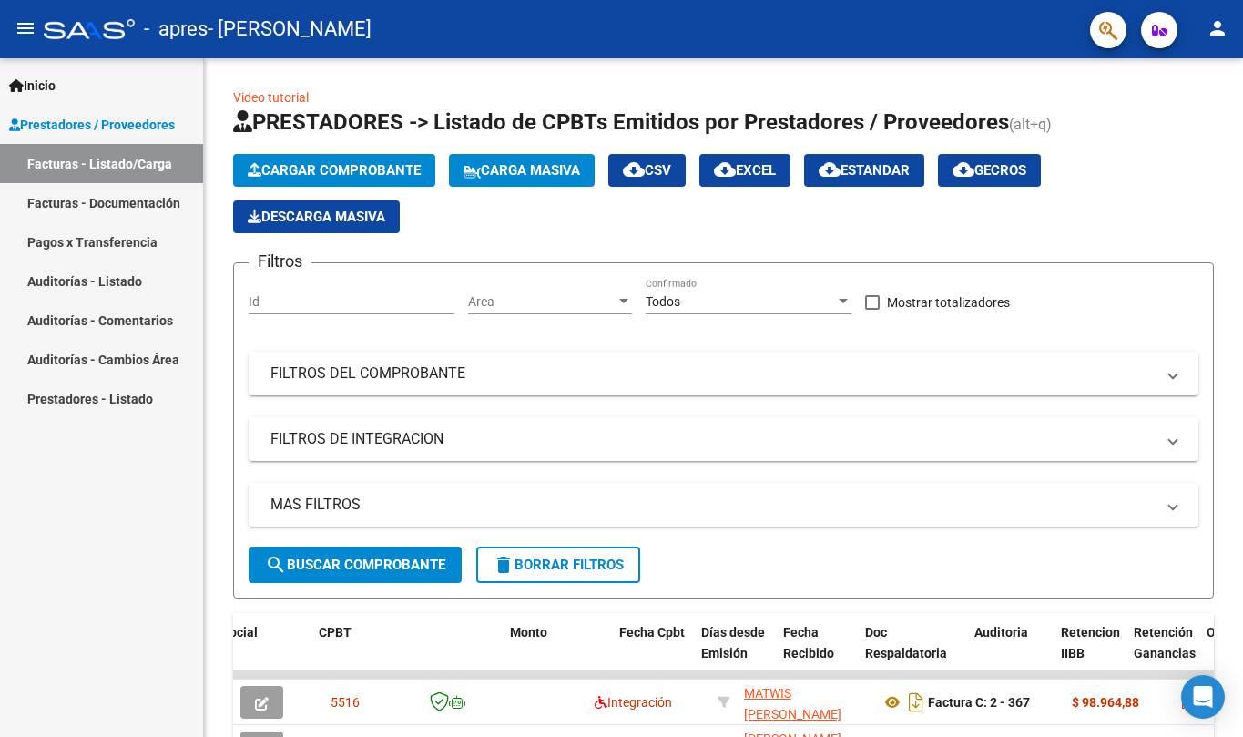 The width and height of the screenshot is (1243, 737). What do you see at coordinates (647, 170) in the screenshot?
I see `span: CSV` at bounding box center [647, 170].